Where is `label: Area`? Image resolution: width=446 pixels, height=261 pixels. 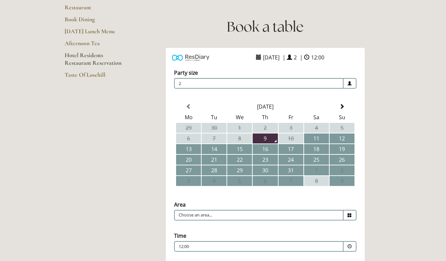
label: Area is located at coordinates (180, 204).